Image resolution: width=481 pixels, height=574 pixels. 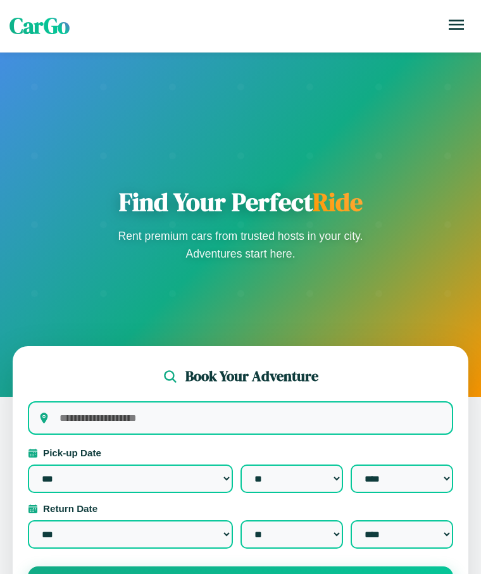 What do you see at coordinates (240, 508) in the screenshot?
I see `label: Return Date` at bounding box center [240, 508].